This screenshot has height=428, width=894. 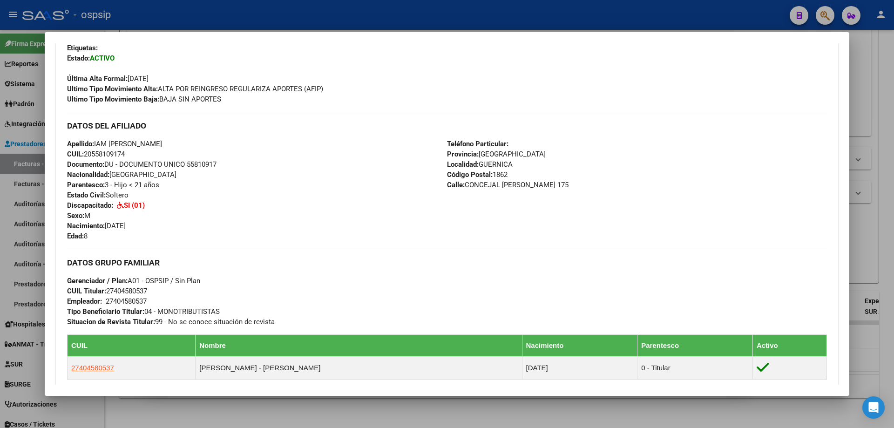 I want to click on span: ALTA POR REINGRESO REGULARIZA APORTES (AFIP), so click(x=195, y=89).